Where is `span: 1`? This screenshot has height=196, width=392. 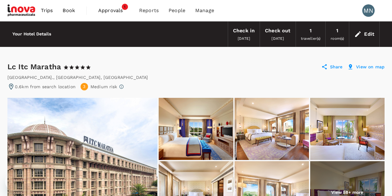
span: 1 is located at coordinates (125, 7).